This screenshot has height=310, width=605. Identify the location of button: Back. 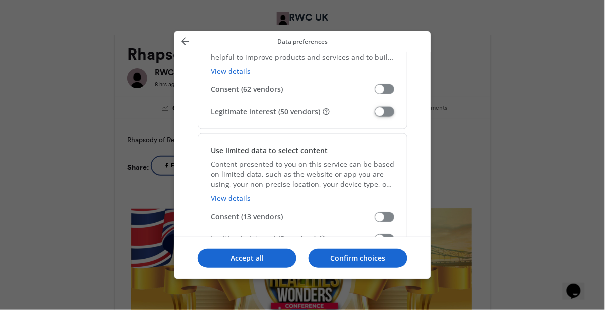
(186, 41).